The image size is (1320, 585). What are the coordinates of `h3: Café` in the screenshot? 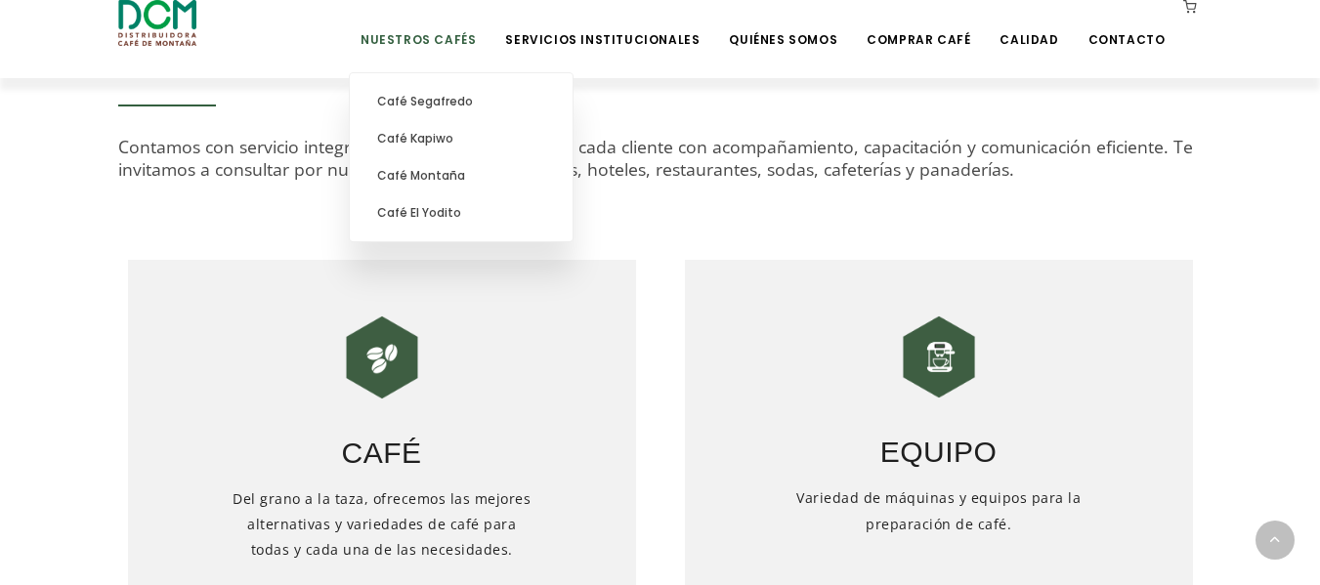 It's located at (382, 441).